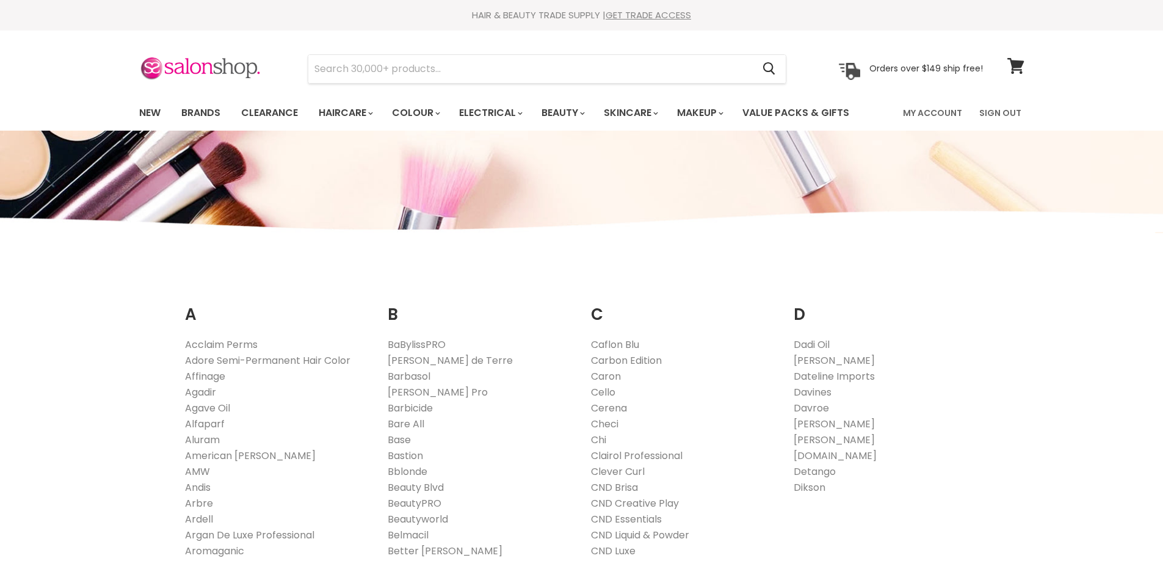  Describe the element at coordinates (201, 113) in the screenshot. I see `a: Brands` at that location.